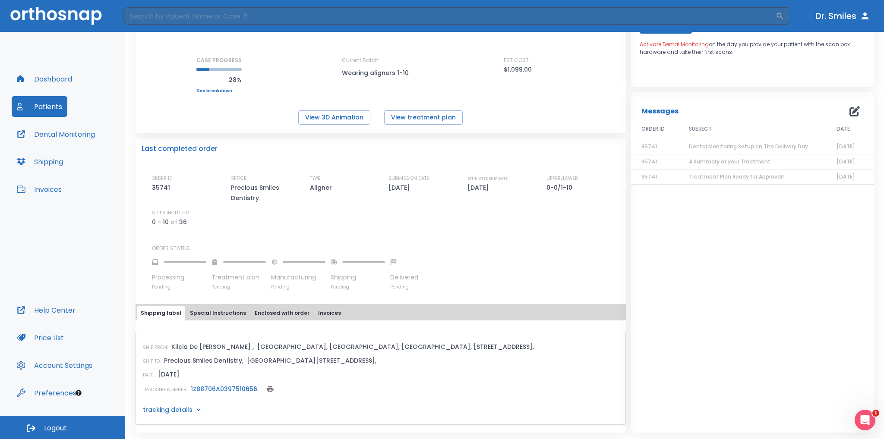  Describe the element at coordinates (44, 79) in the screenshot. I see `a: Dashboard` at that location.